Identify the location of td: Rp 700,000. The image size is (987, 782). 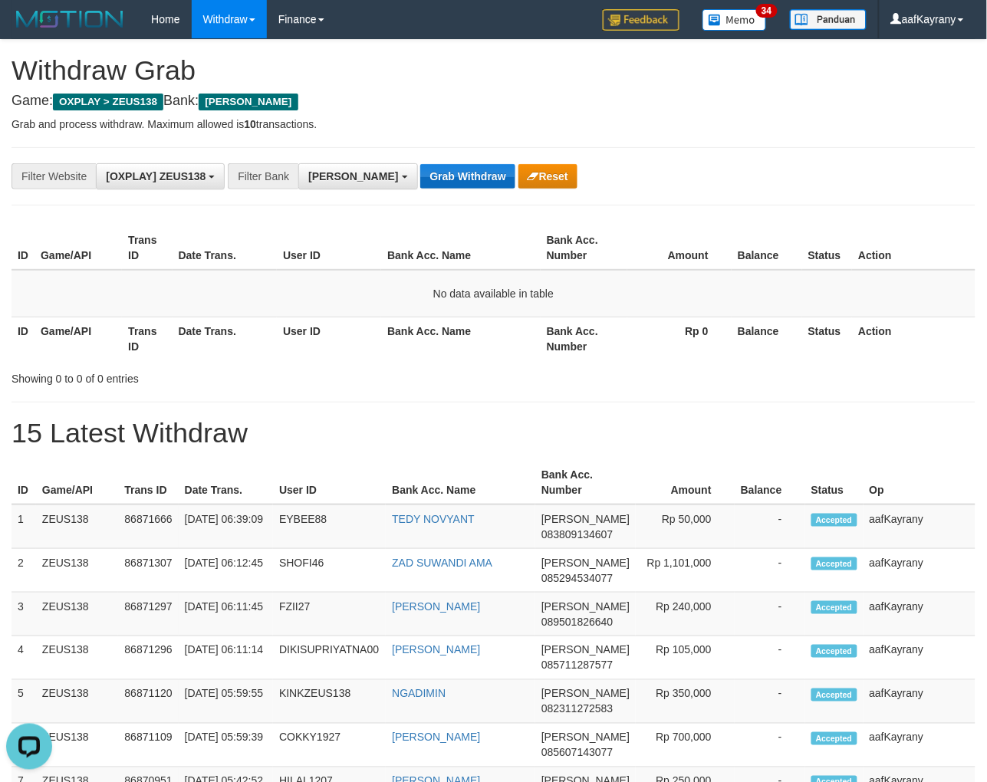
(685, 745).